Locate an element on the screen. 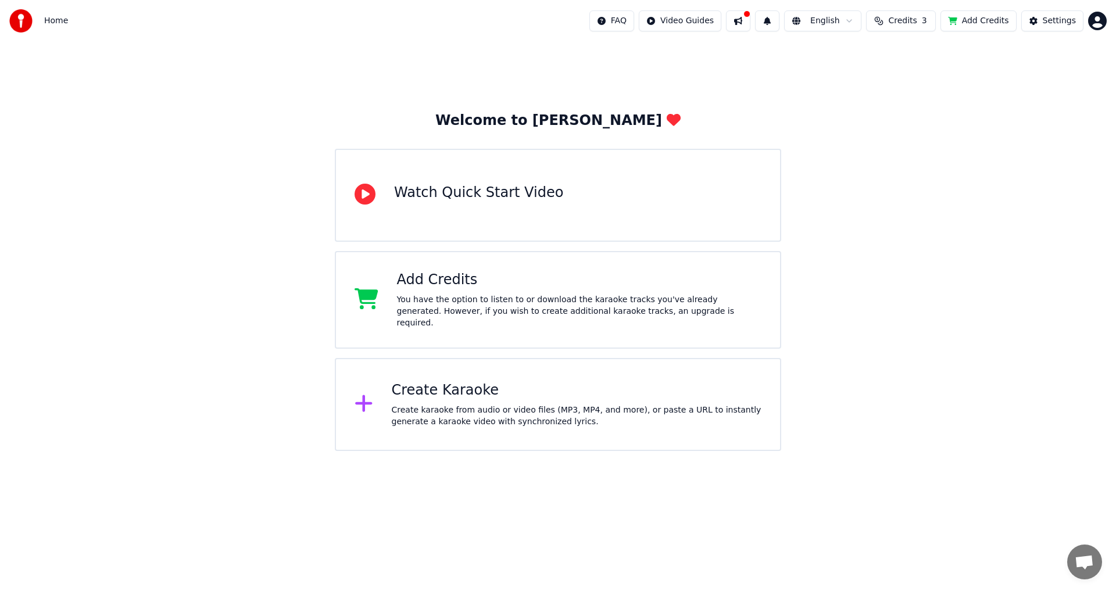 This screenshot has width=1116, height=591. img: youka is located at coordinates (21, 21).